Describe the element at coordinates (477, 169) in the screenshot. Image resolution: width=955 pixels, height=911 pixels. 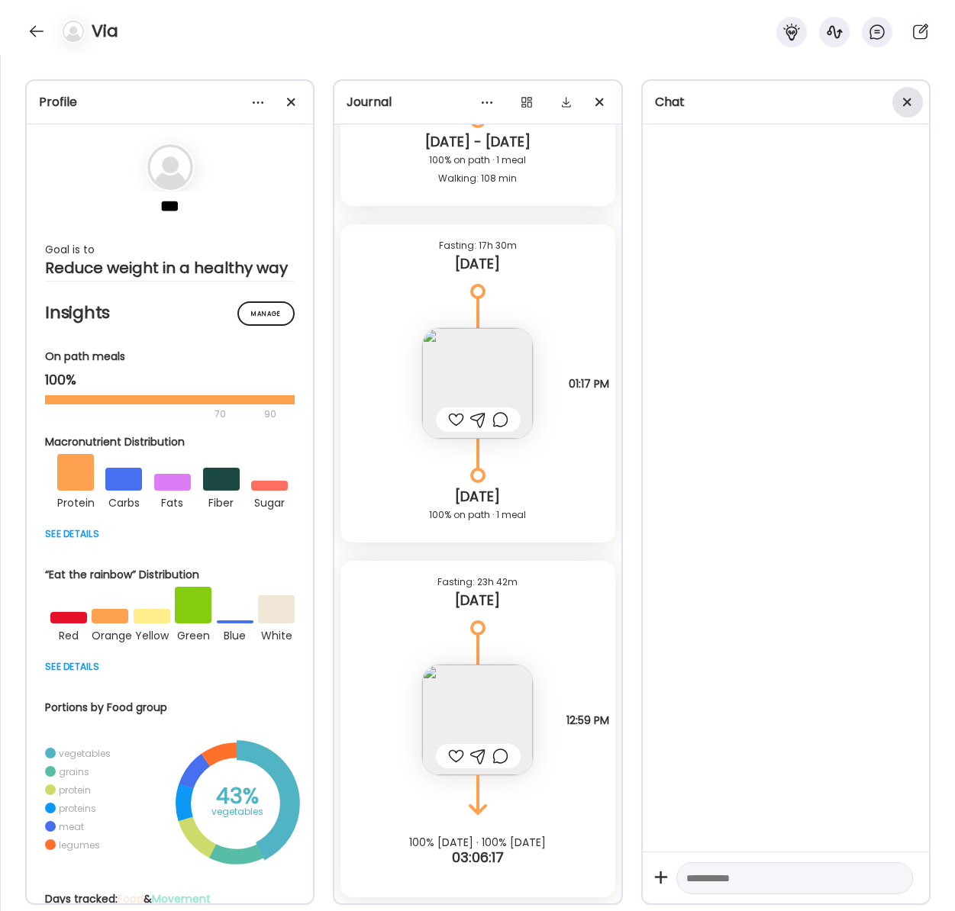
I see `div: 100% on path · 1 meal Walking: 108 min` at that location.